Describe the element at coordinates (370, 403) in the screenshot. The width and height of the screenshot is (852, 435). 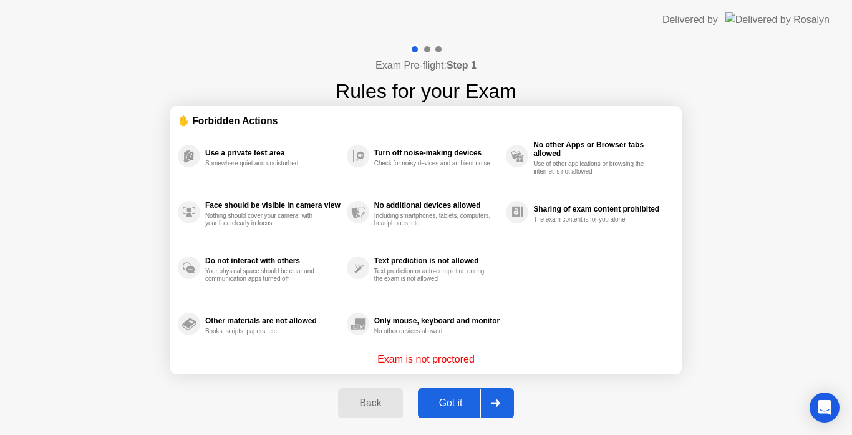
I see `div: Back` at that location.